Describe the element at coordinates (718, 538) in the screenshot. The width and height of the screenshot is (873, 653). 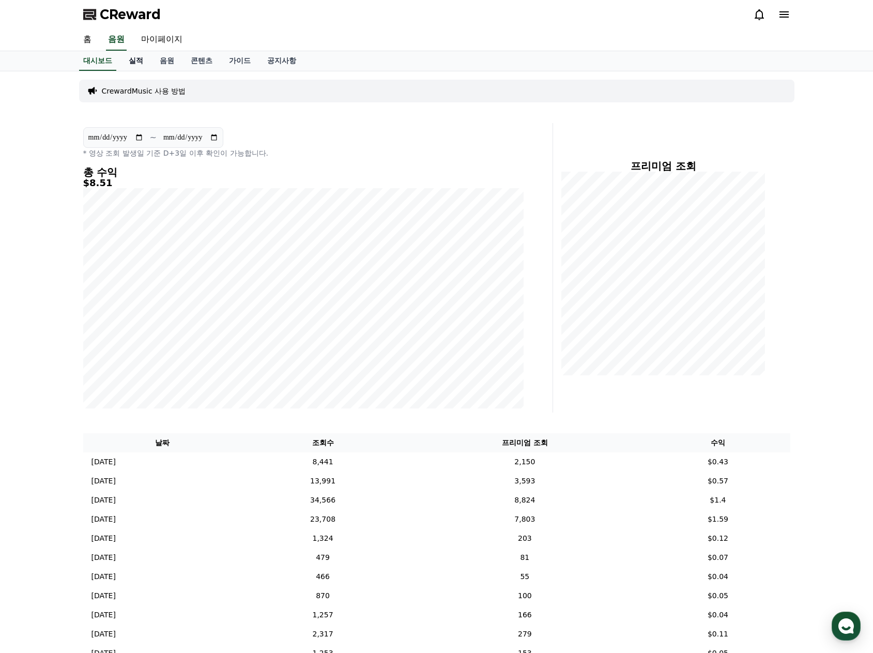
I see `td: $0.12` at that location.